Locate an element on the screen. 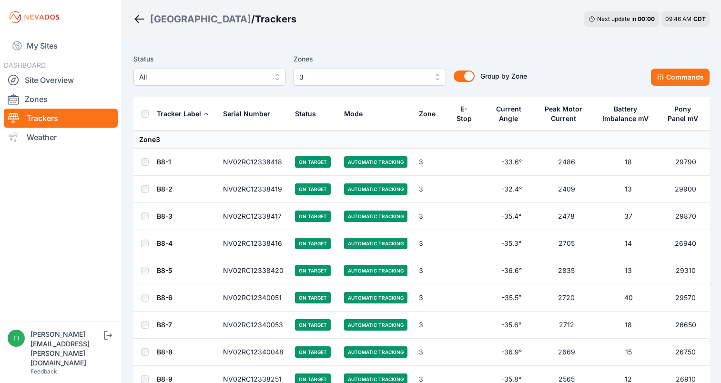 The height and width of the screenshot is (383, 721). td: NV02RC12340051 is located at coordinates (253, 298).